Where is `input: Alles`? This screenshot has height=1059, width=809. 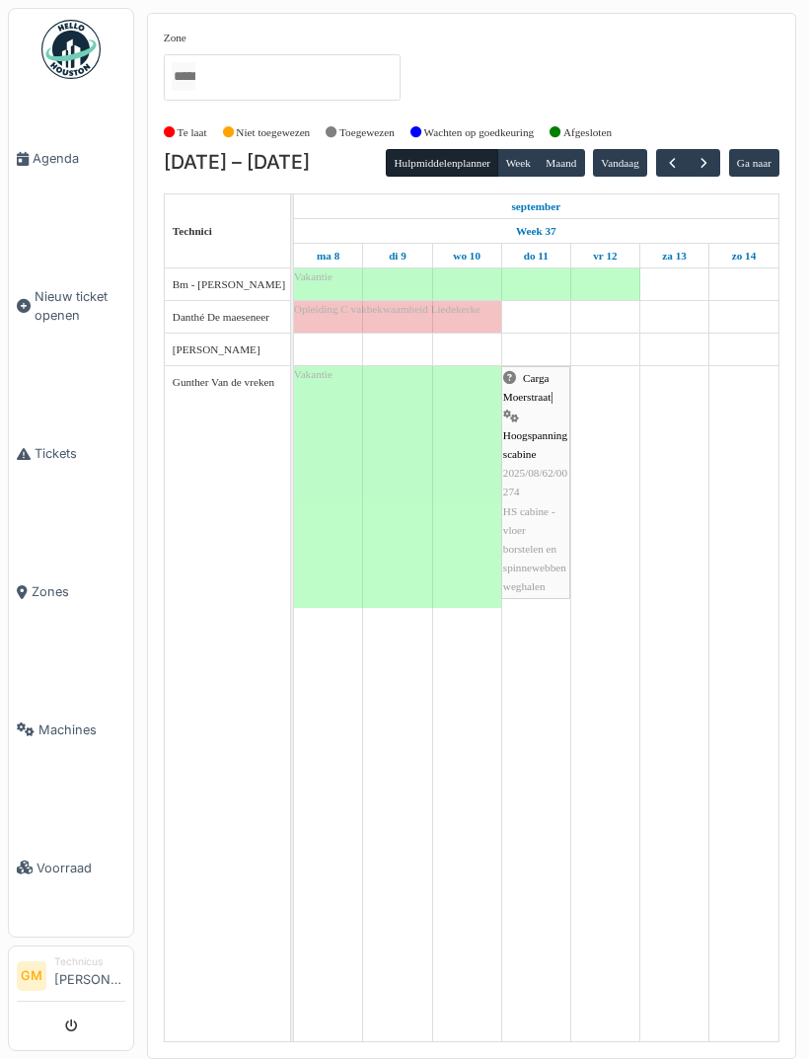 input: Alles is located at coordinates (184, 76).